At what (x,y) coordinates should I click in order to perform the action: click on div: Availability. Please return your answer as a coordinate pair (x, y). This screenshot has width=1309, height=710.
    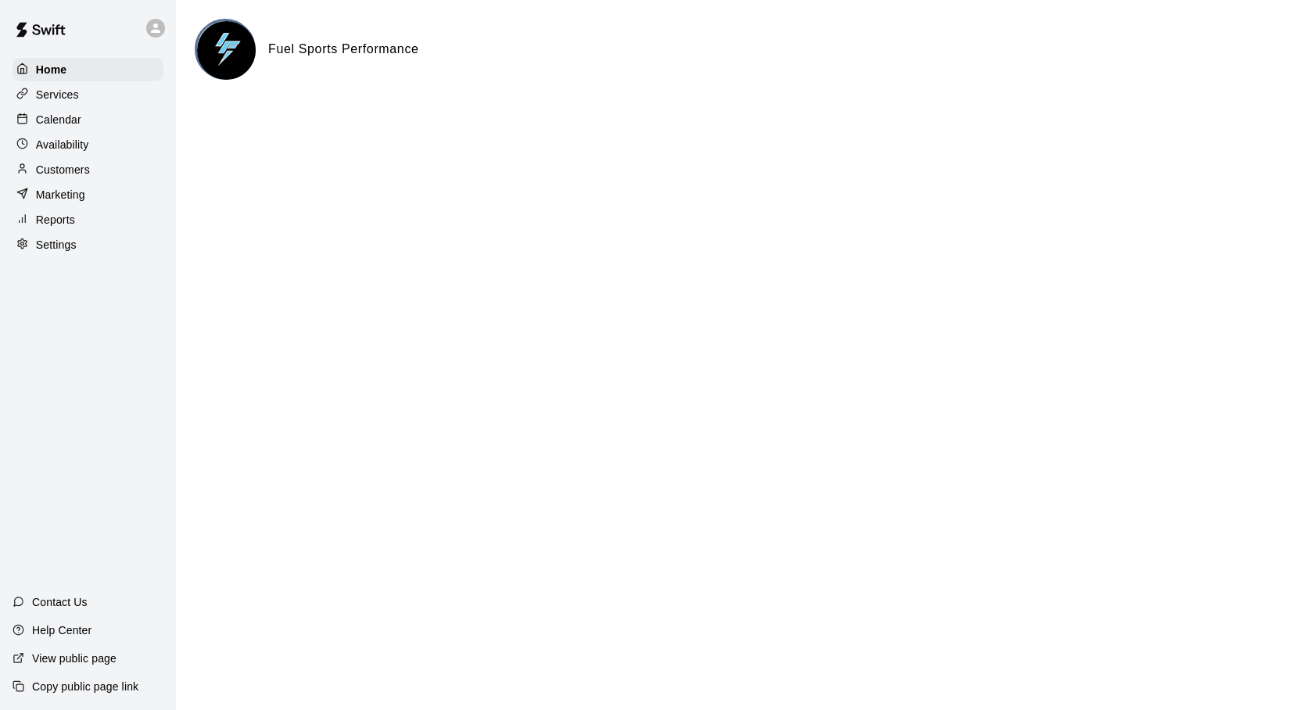
    Looking at the image, I should click on (88, 145).